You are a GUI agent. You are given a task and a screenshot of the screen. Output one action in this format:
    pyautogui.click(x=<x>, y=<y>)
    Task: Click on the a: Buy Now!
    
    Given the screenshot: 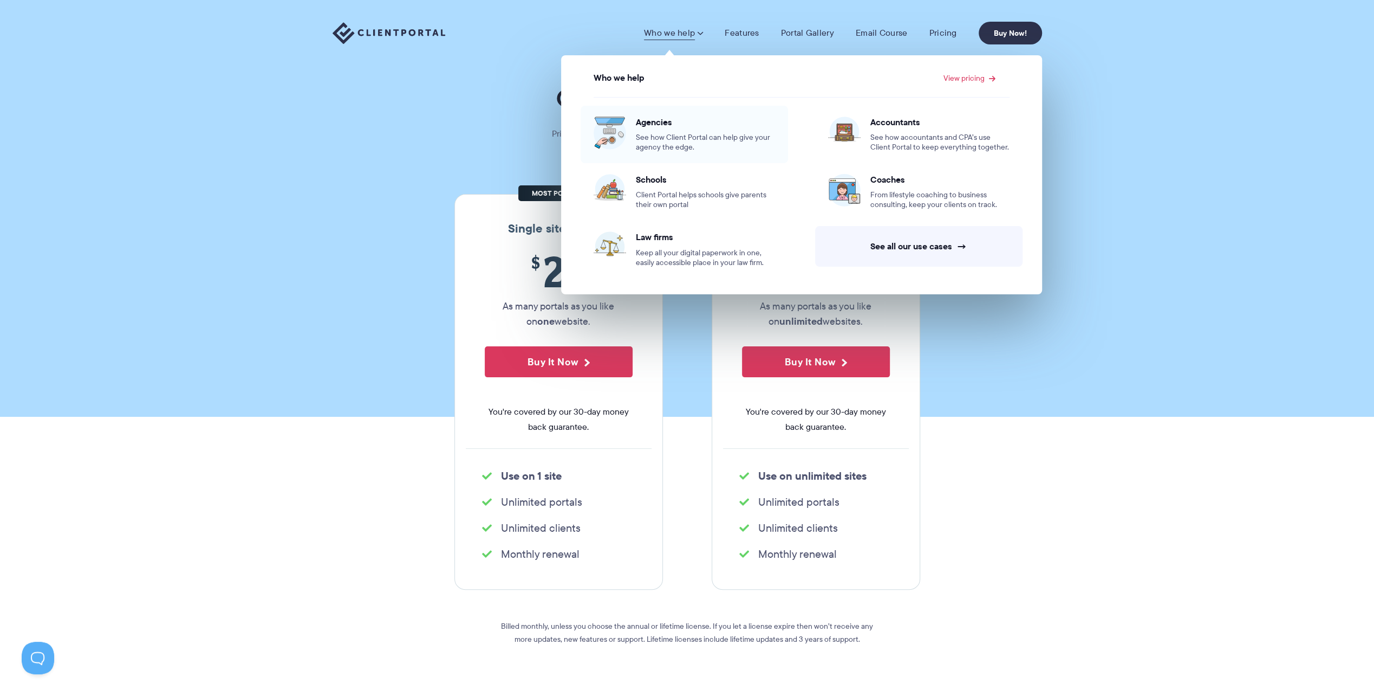 What is the action you would take?
    pyautogui.click(x=1010, y=33)
    